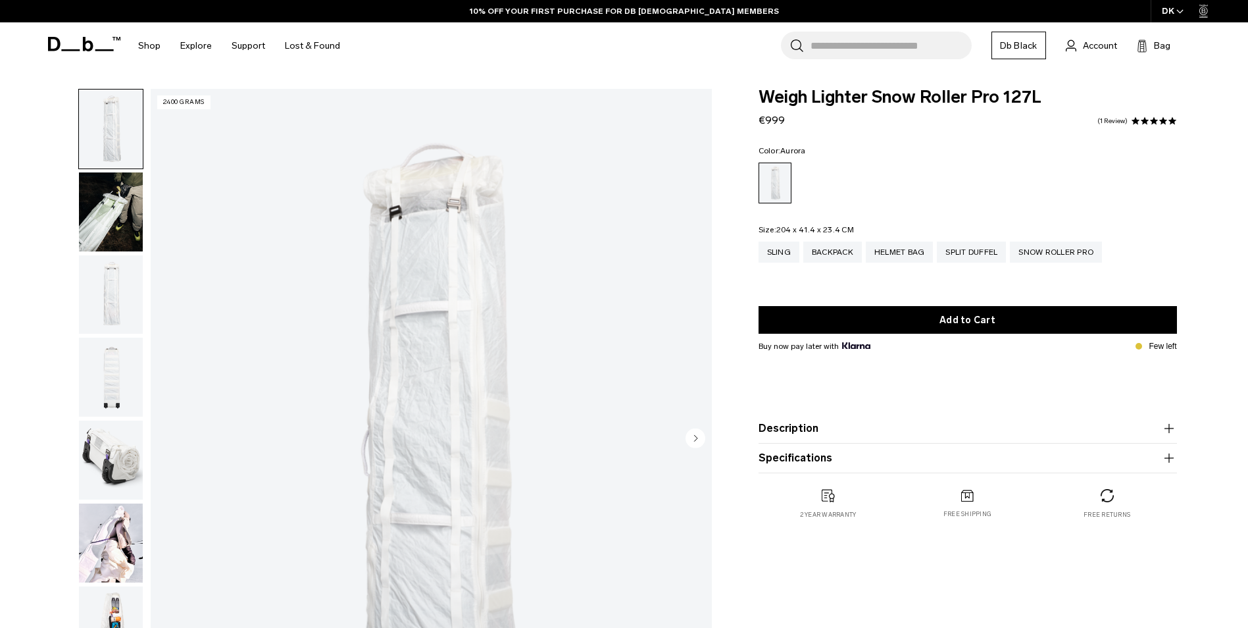  Describe the element at coordinates (696, 439) in the screenshot. I see `button: Next slide` at that location.